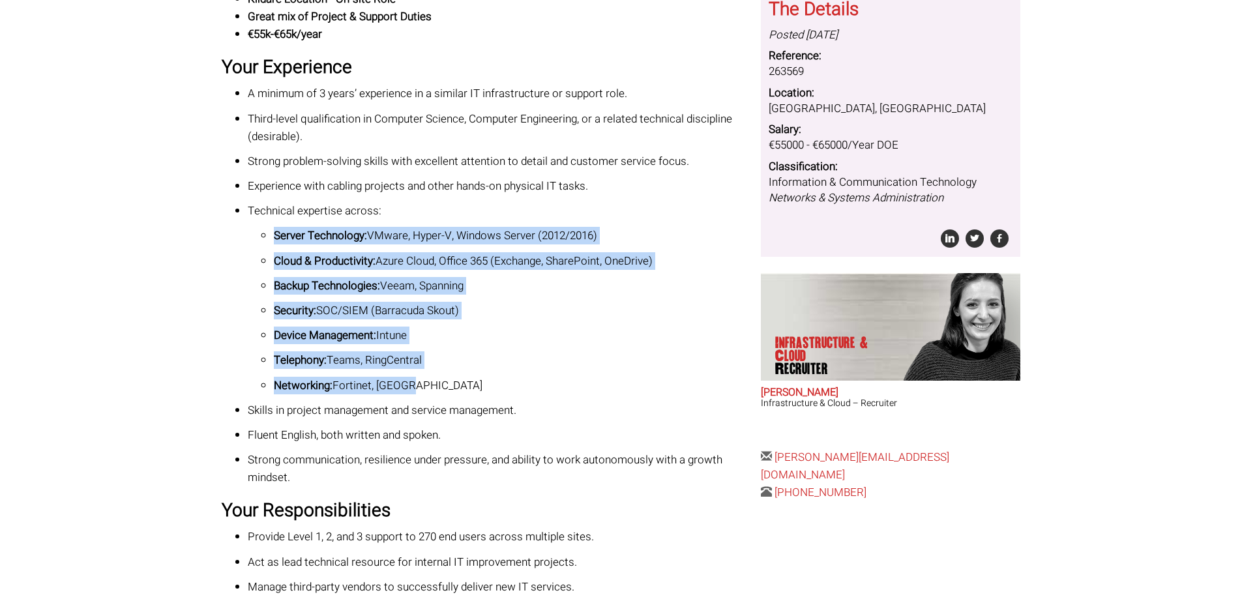 This screenshot has width=1242, height=599. I want to click on span: Recruiter, so click(825, 369).